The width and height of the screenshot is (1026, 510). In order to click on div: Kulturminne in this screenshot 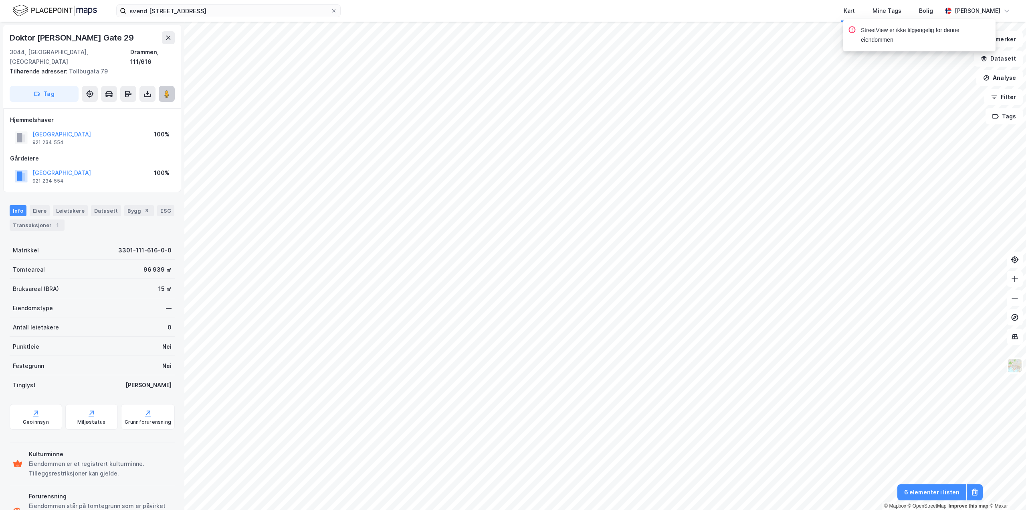, I will do `click(100, 454)`.